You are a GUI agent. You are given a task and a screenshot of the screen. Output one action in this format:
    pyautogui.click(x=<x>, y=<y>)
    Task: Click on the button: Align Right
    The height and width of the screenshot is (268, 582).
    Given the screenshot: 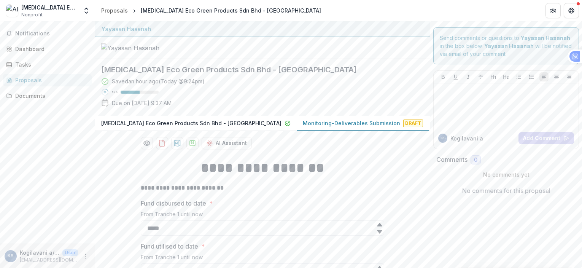 What is the action you would take?
    pyautogui.click(x=569, y=77)
    